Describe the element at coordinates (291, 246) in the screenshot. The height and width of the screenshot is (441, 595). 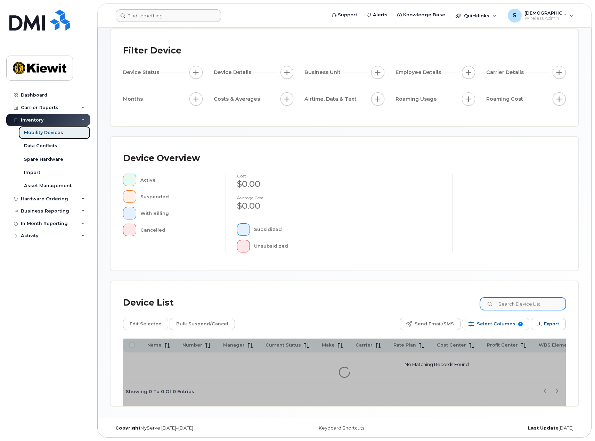
I see `div: Unsubsidized` at that location.